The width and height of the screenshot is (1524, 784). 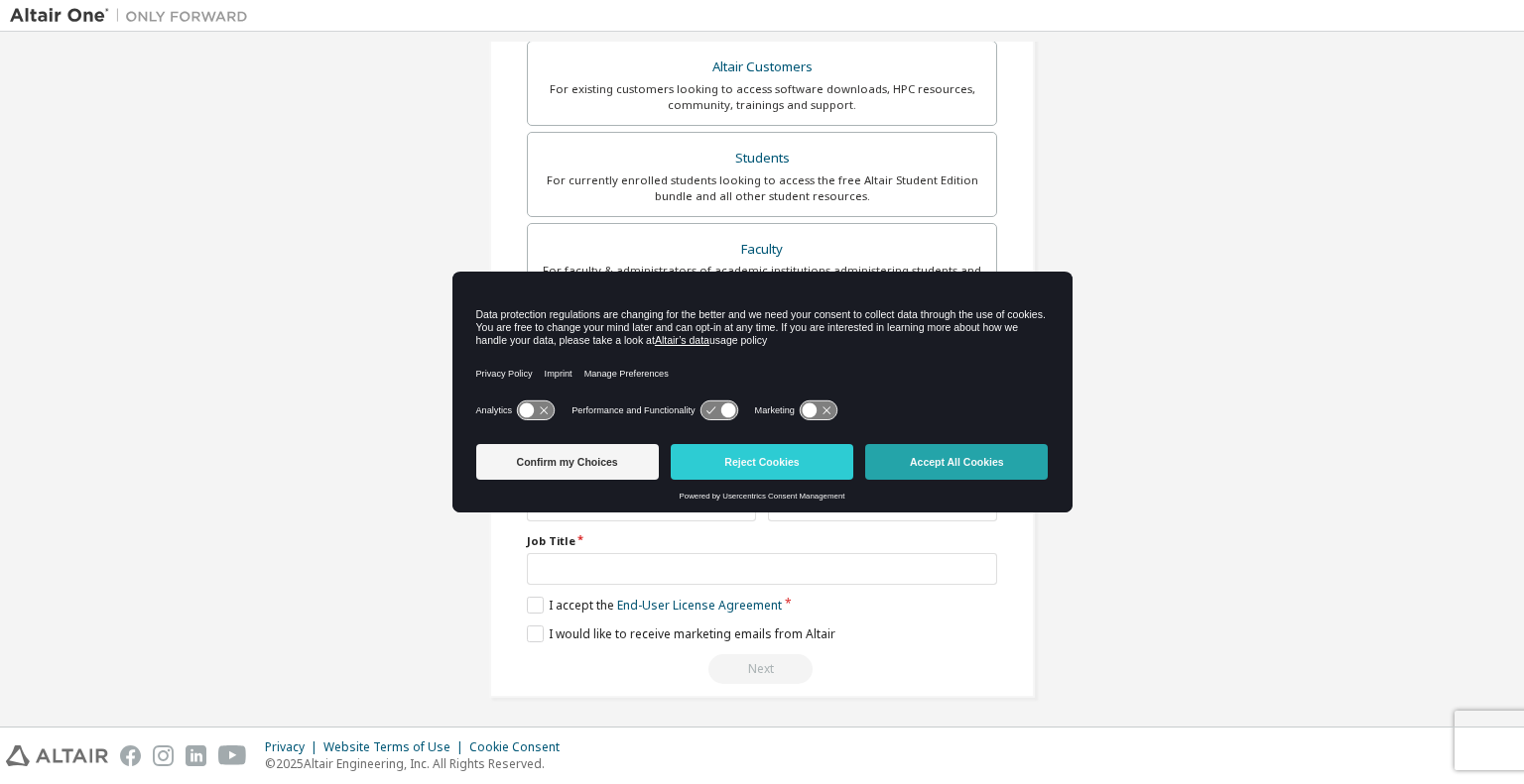 What do you see at coordinates (762, 189) in the screenshot?
I see `div: For currently enrolled students looking to access the free Altair Student Edition bundle and all ...` at bounding box center [762, 189].